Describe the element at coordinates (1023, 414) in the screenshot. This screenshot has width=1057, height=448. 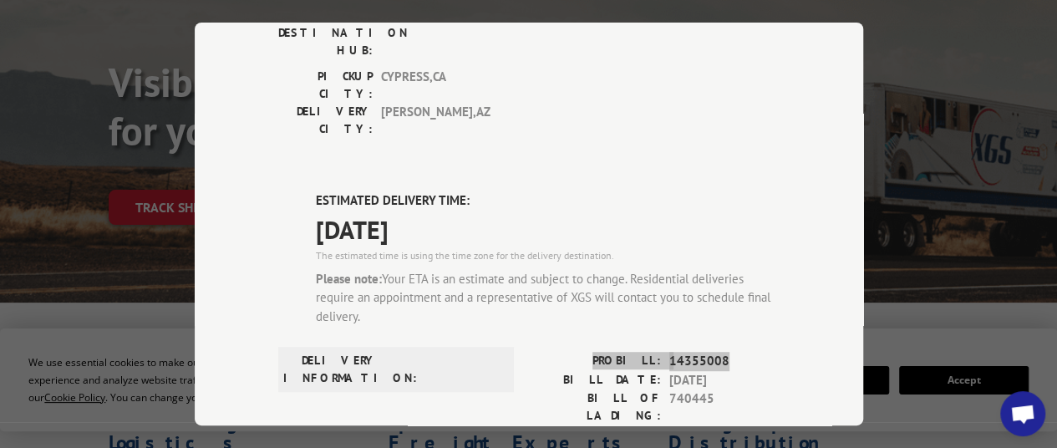
I see `div: Open chat` at that location.